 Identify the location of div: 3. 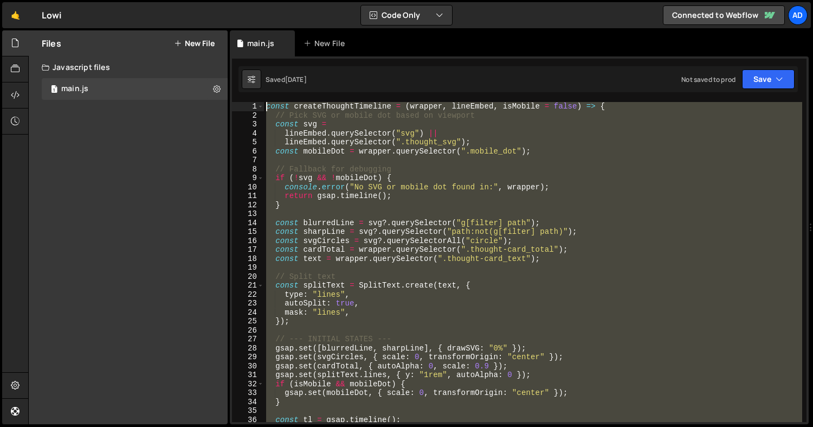
(248, 124).